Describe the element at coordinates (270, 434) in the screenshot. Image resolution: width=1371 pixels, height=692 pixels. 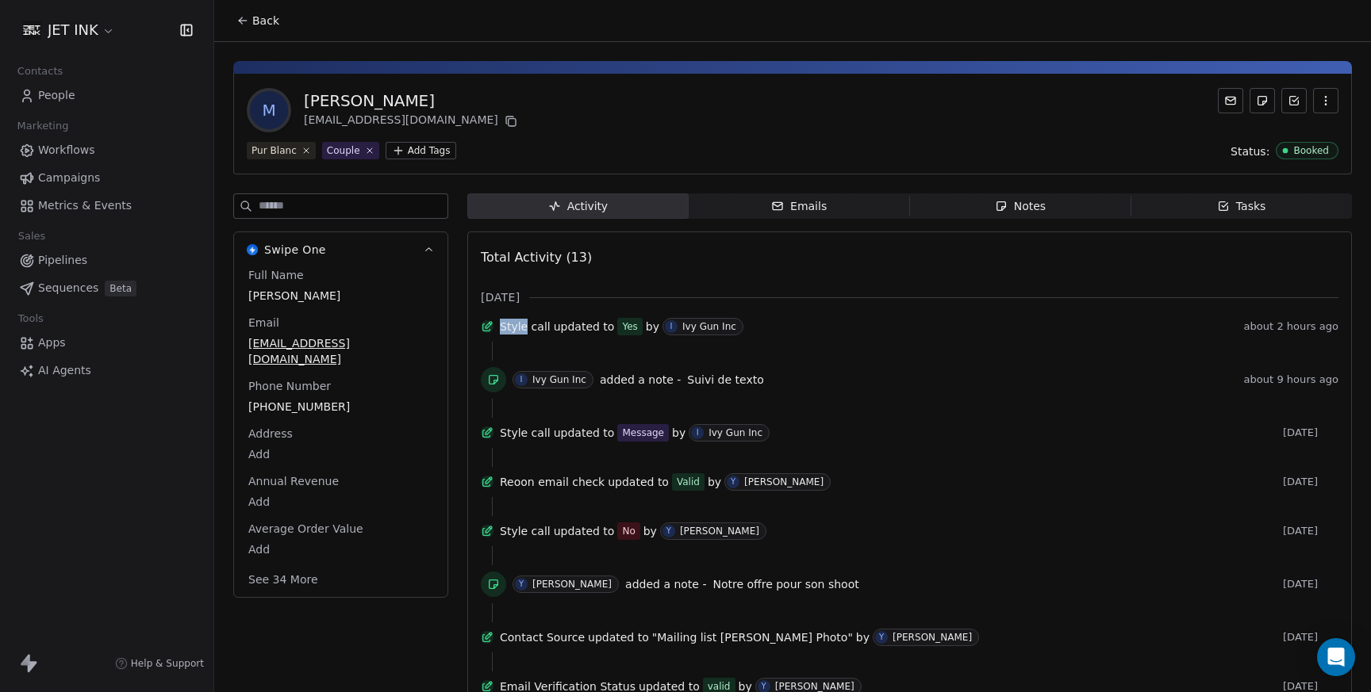
I see `span: Address` at that location.